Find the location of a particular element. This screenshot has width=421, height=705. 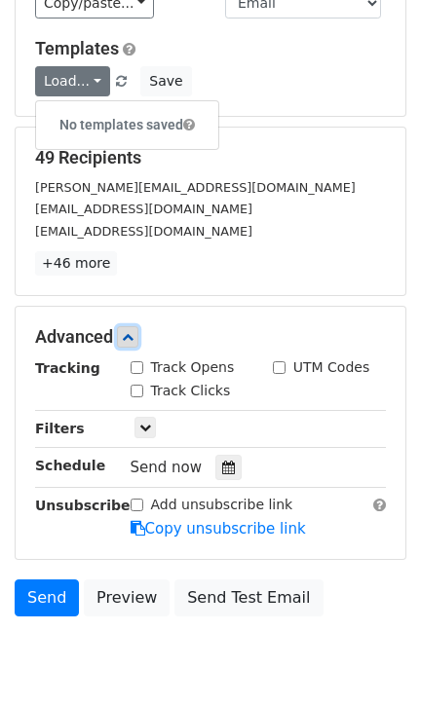

a: +46 more is located at coordinates (76, 263).